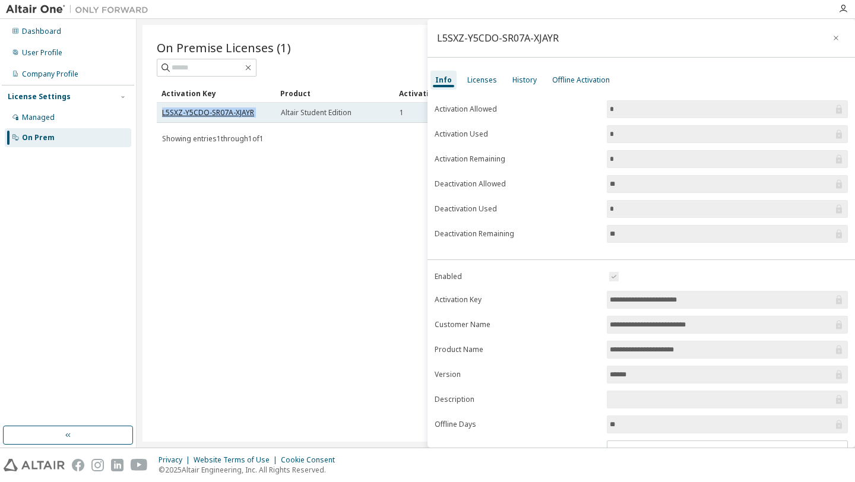 This screenshot has height=482, width=855. Describe the element at coordinates (454, 93) in the screenshot. I see `div: Activation Allowed` at that location.